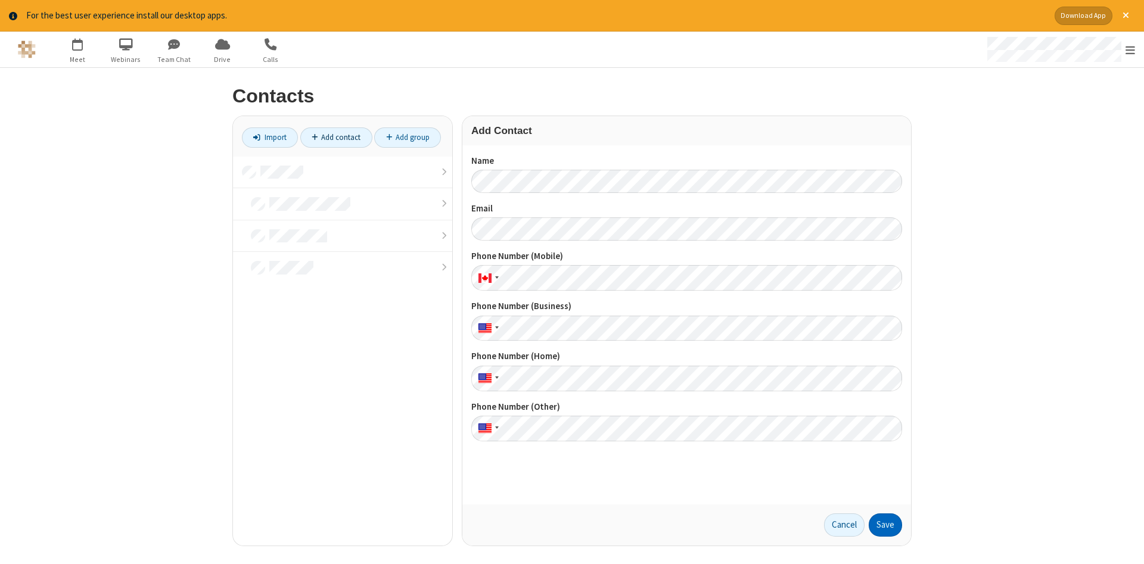 Image resolution: width=1144 pixels, height=564 pixels. I want to click on div: For the best user experience install our desktop apps., so click(535, 15).